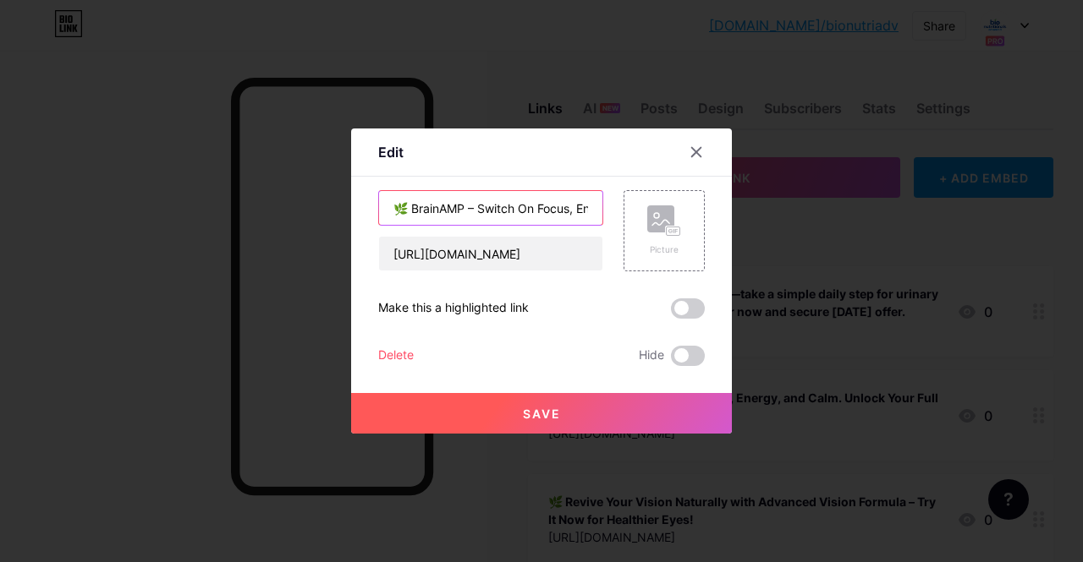  I want to click on span: Save, so click(541, 414).